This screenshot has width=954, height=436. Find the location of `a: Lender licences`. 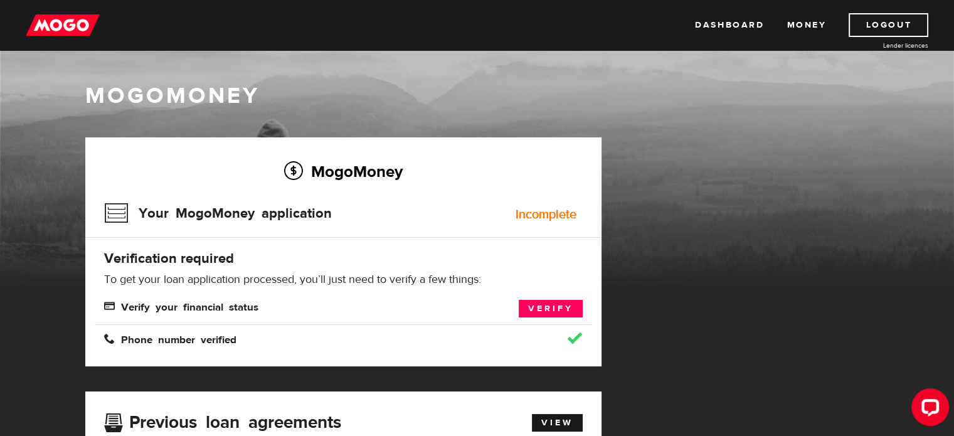

a: Lender licences is located at coordinates (881, 45).